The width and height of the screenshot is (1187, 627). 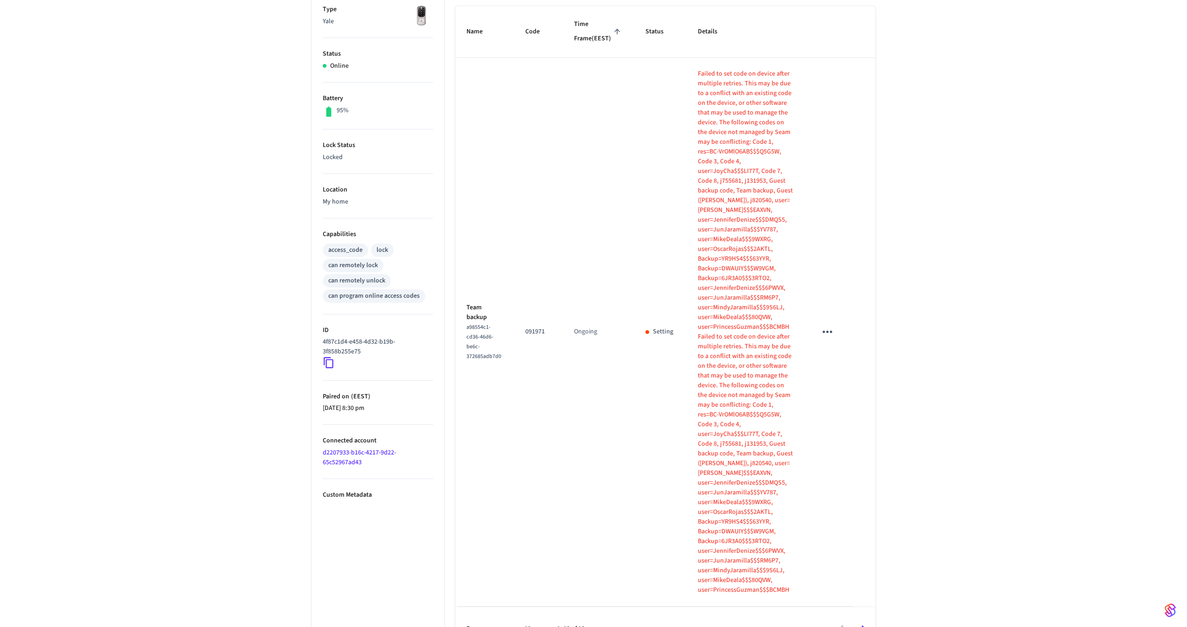 I want to click on div: can remotely unlock, so click(x=356, y=280).